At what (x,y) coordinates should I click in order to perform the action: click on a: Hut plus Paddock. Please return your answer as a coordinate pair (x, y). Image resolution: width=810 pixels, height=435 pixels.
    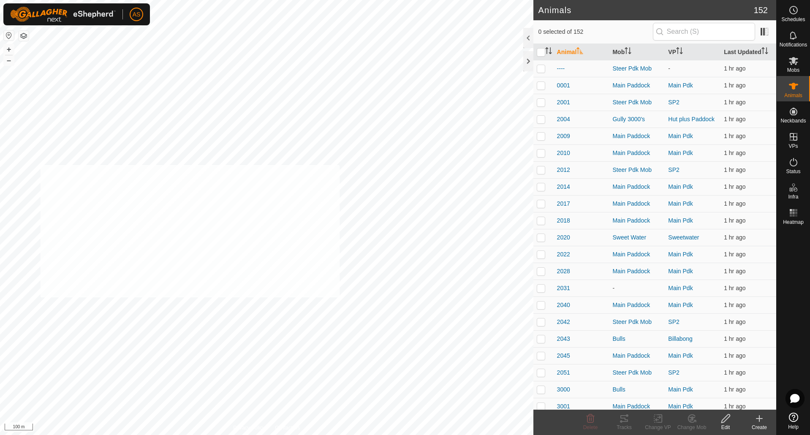
    Looking at the image, I should click on (691, 119).